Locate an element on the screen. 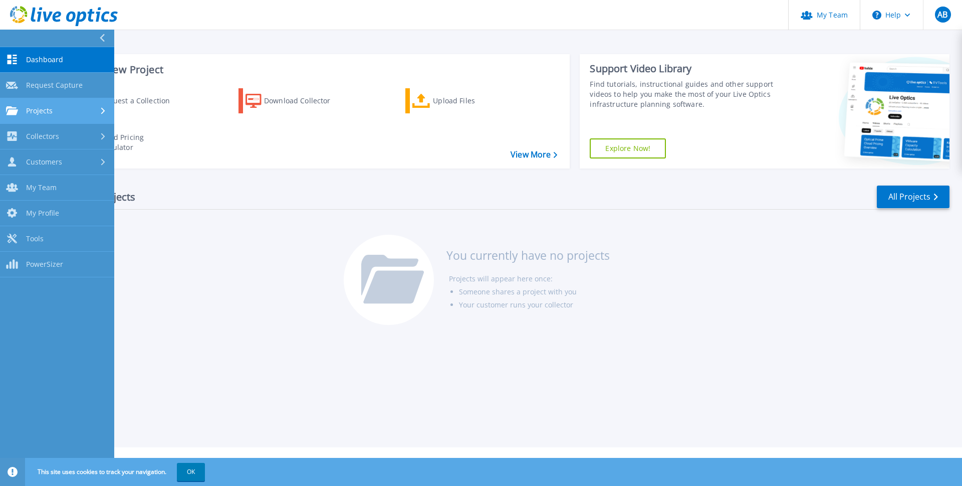 The height and width of the screenshot is (486, 962). a: Cloud Pricing Calculator is located at coordinates (127, 142).